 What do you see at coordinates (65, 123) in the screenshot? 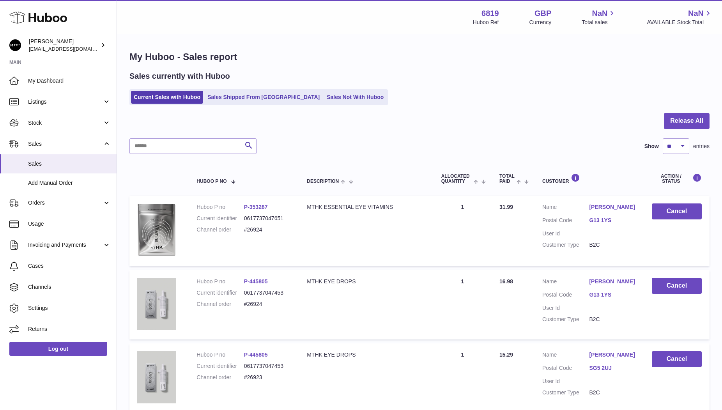
I see `span: Stock` at bounding box center [65, 123].